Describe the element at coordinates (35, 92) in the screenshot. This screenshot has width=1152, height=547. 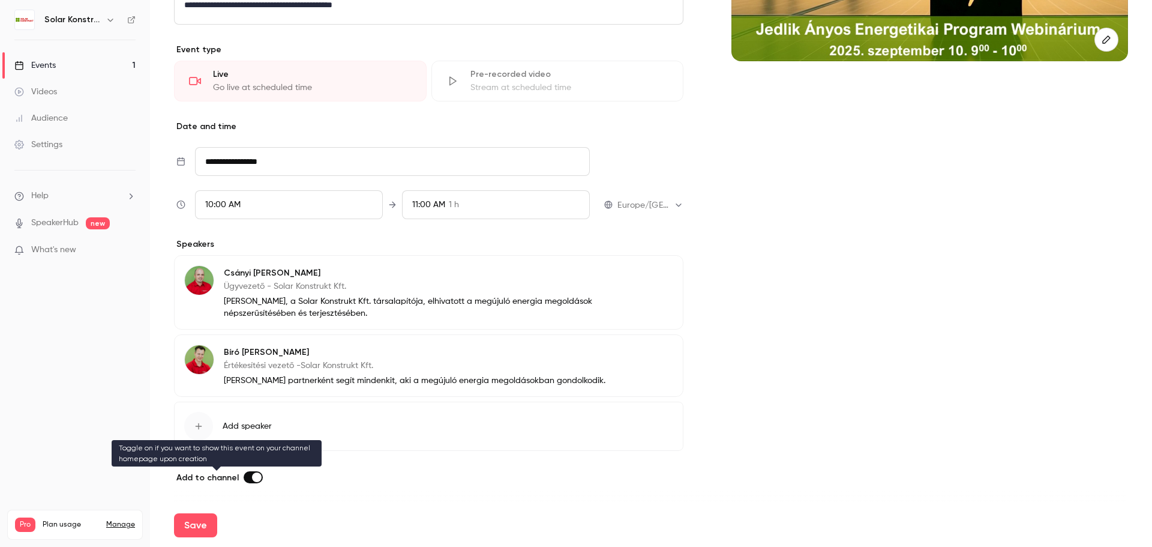
I see `div: Videos` at that location.